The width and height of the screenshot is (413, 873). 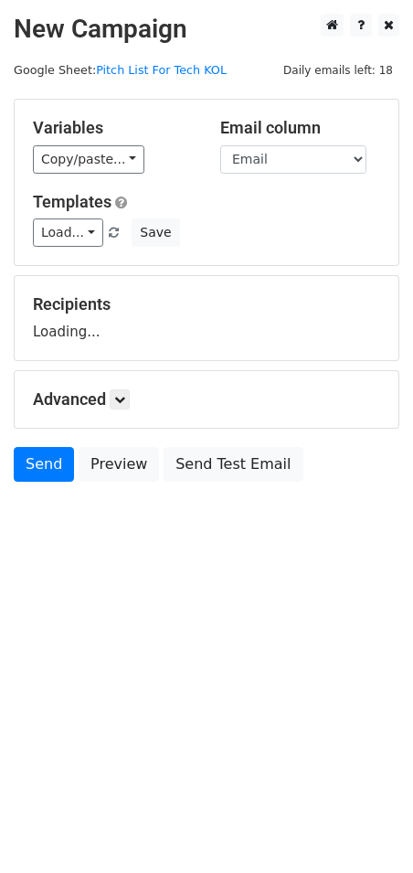 I want to click on a: Load..., so click(x=68, y=232).